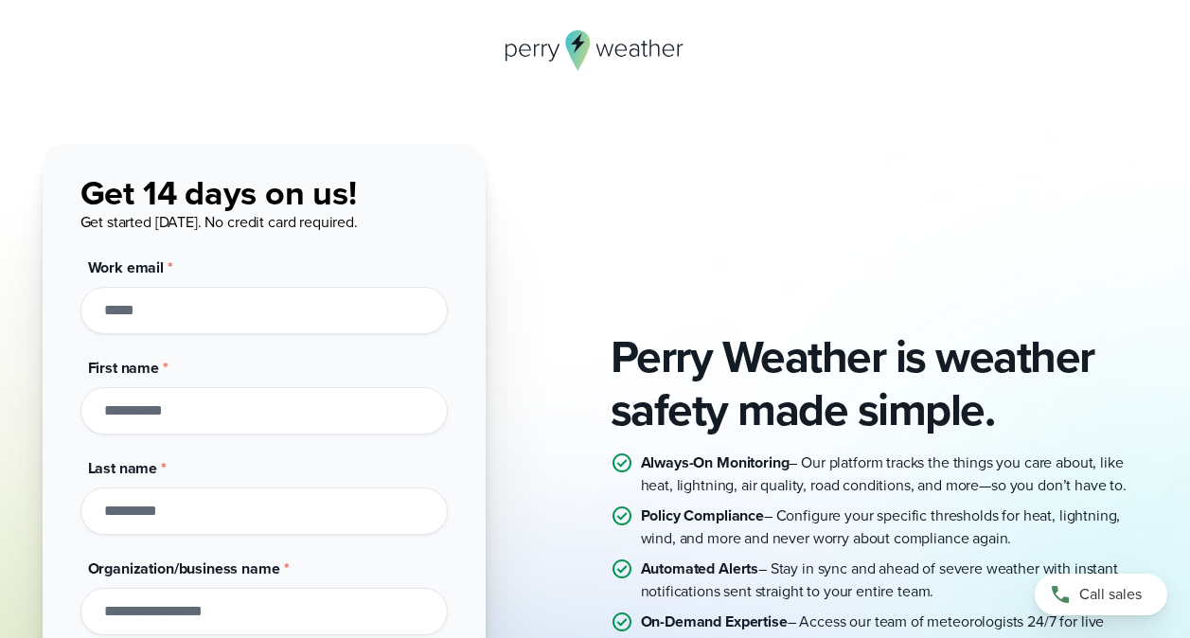 This screenshot has width=1190, height=638. I want to click on span: Work email, so click(126, 267).